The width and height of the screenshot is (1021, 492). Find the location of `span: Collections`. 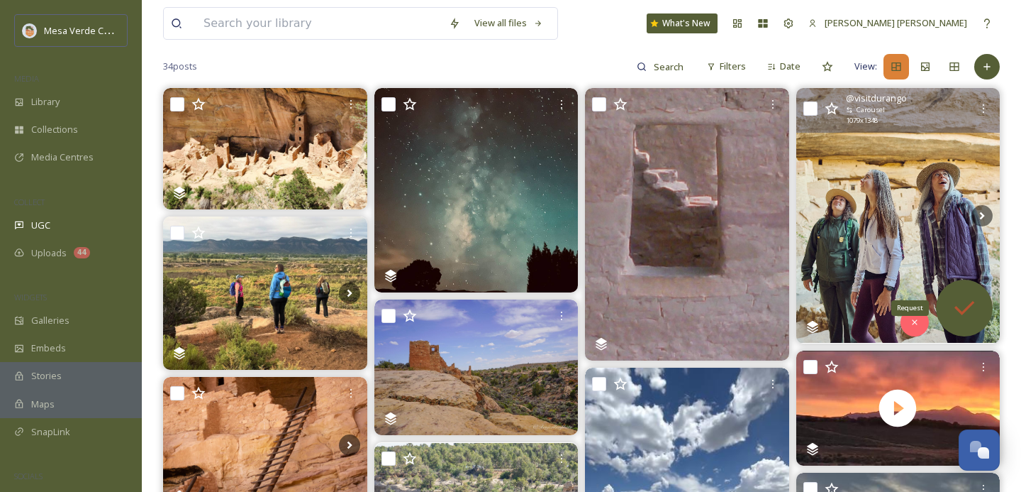

span: Collections is located at coordinates (55, 129).